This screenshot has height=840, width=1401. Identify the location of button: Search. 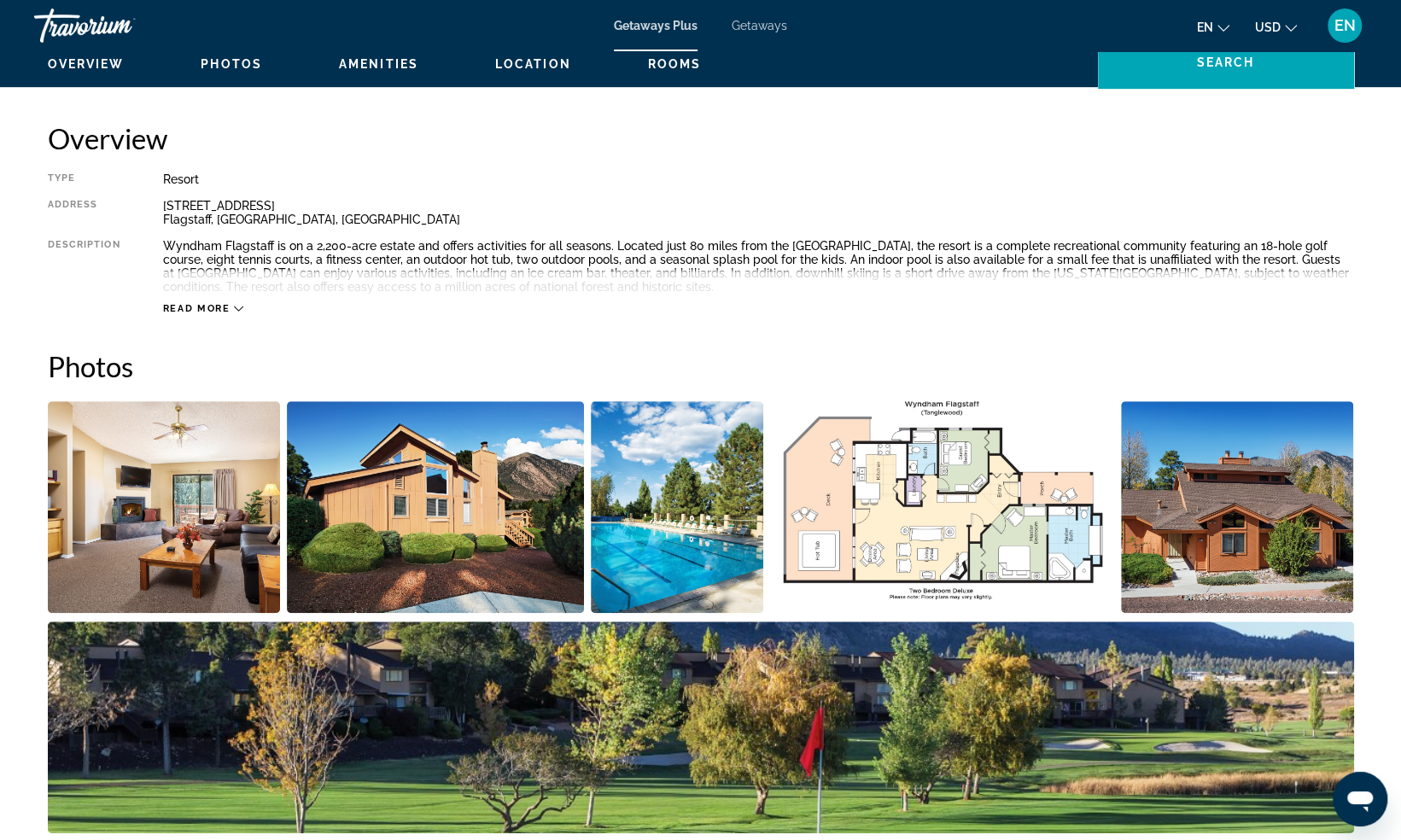
(1226, 62).